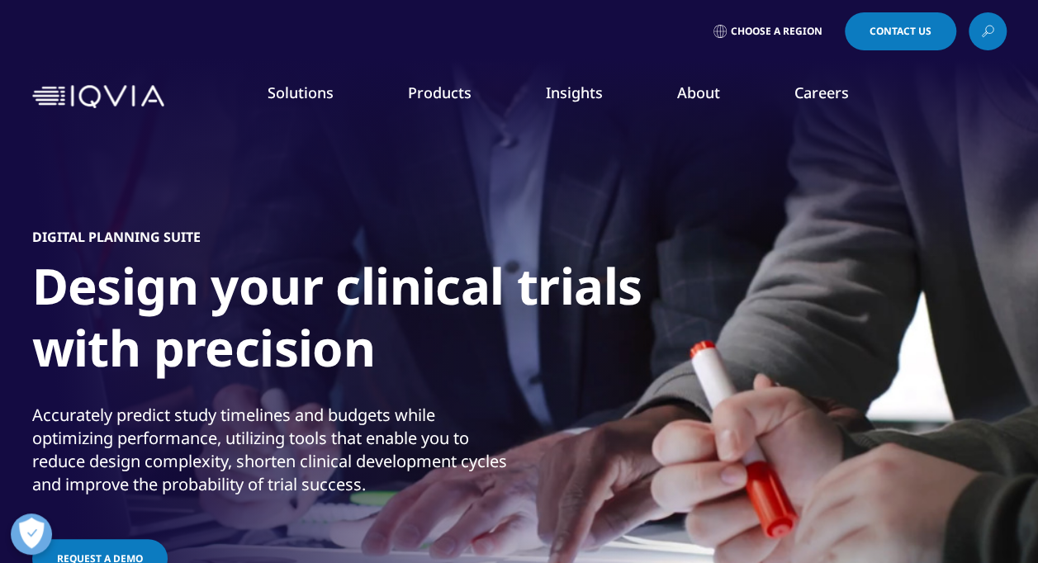  Describe the element at coordinates (342, 322) in the screenshot. I see `h1: Design your clinical trials with precision` at that location.